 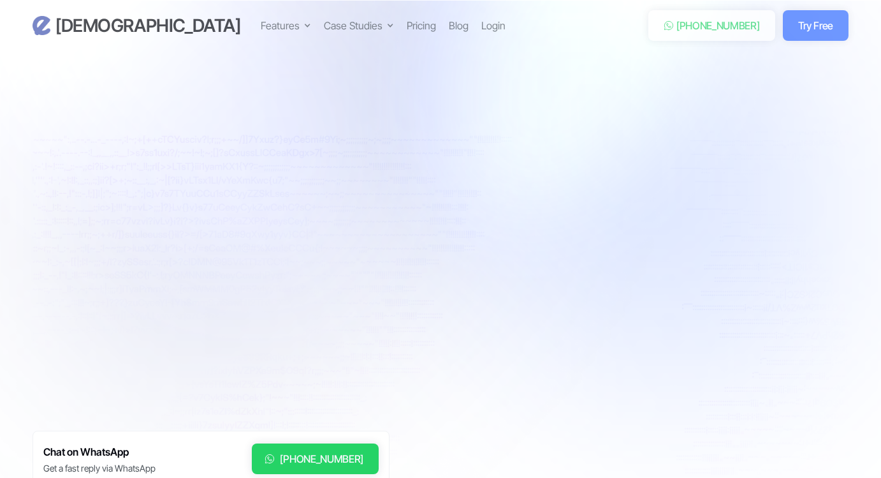 What do you see at coordinates (494, 26) in the screenshot?
I see `a: Login` at bounding box center [494, 26].